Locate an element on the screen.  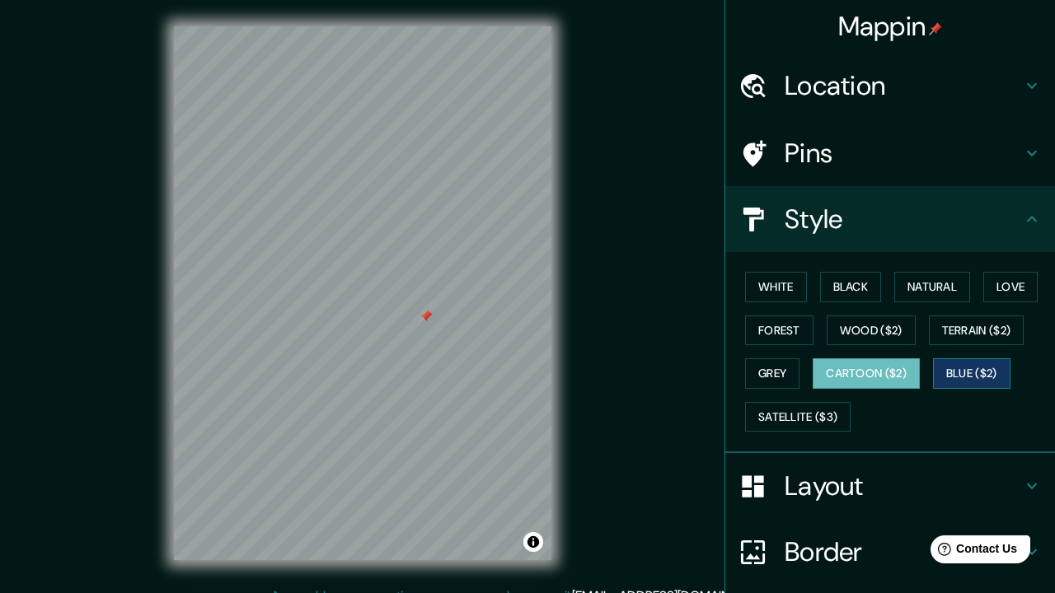
button: Blue ($2) is located at coordinates (972, 373).